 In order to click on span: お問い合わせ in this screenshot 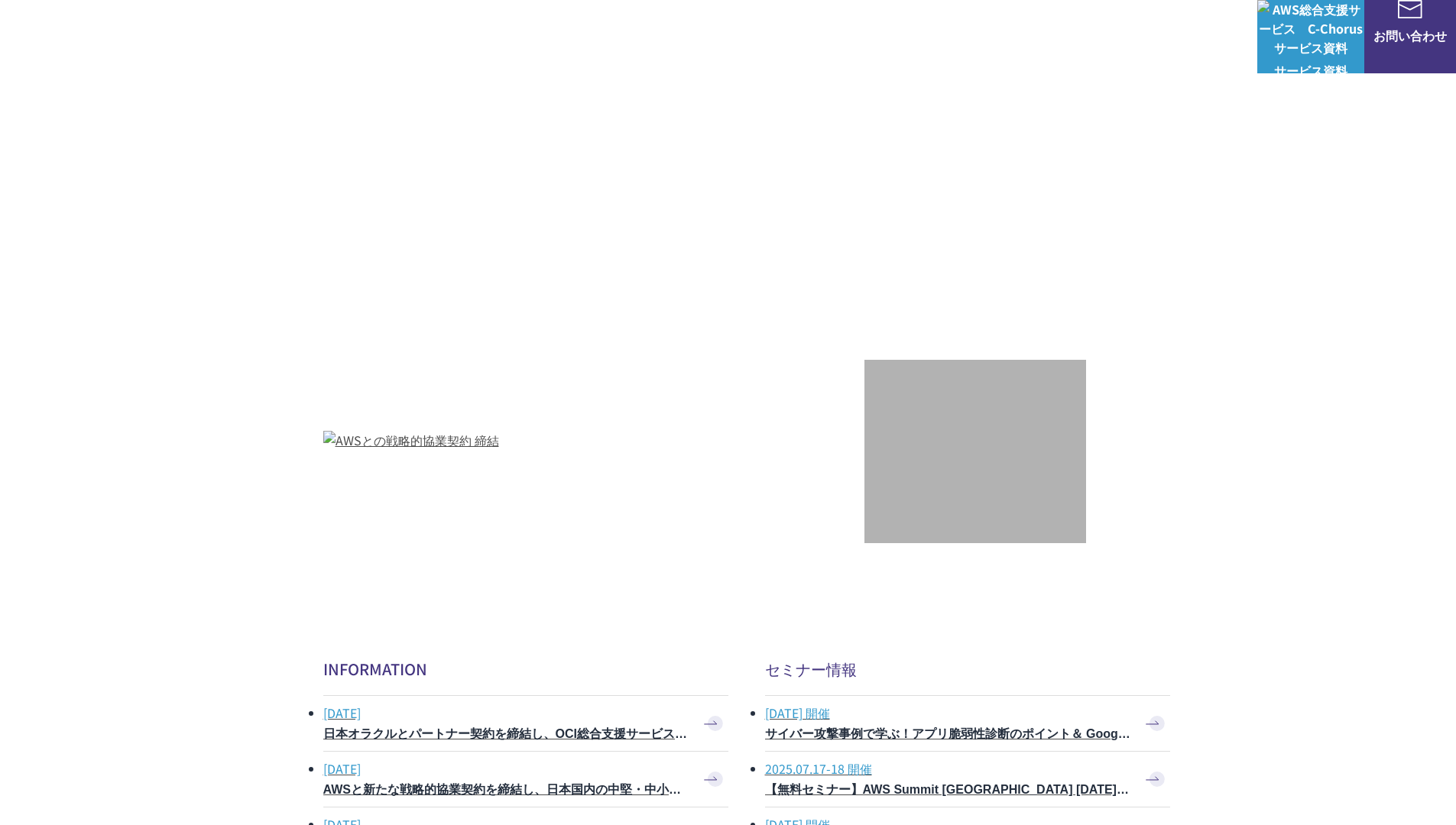, I will do `click(1410, 35)`.